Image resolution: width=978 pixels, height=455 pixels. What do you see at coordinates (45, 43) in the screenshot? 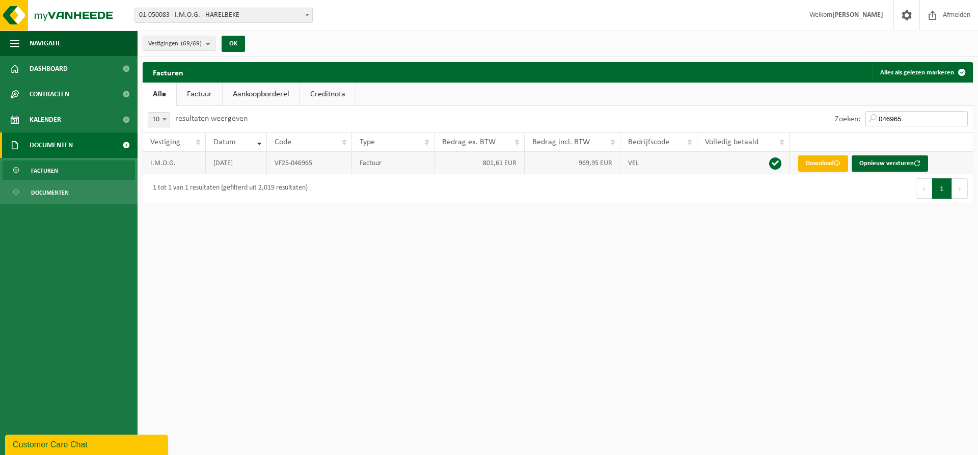
I see `span: Navigatie` at bounding box center [45, 43].